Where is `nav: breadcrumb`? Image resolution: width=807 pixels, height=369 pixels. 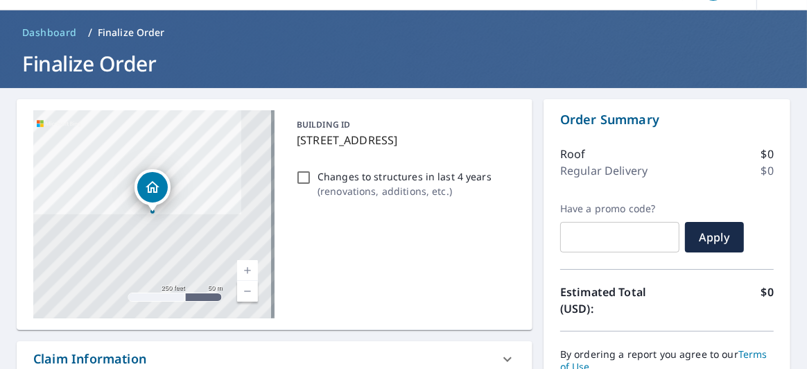
nav: breadcrumb is located at coordinates (403, 33).